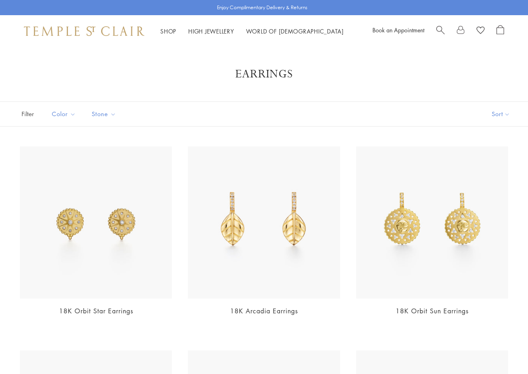 The height and width of the screenshot is (374, 528). I want to click on button: Stone, so click(104, 114).